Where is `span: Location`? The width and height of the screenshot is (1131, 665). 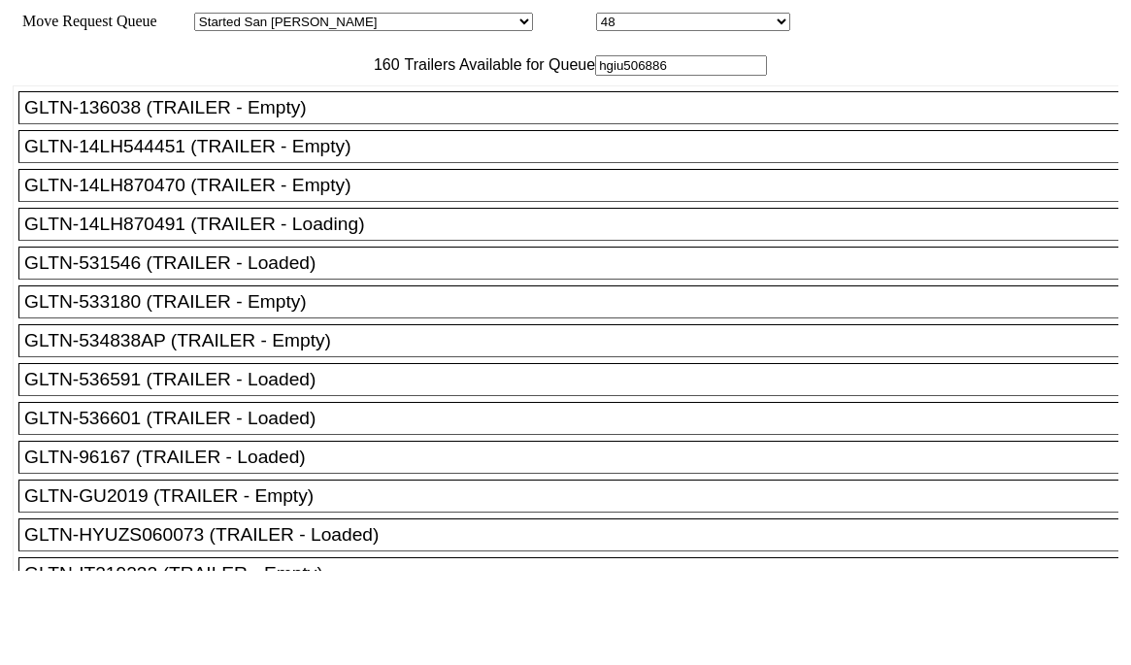 span: Location is located at coordinates (564, 20).